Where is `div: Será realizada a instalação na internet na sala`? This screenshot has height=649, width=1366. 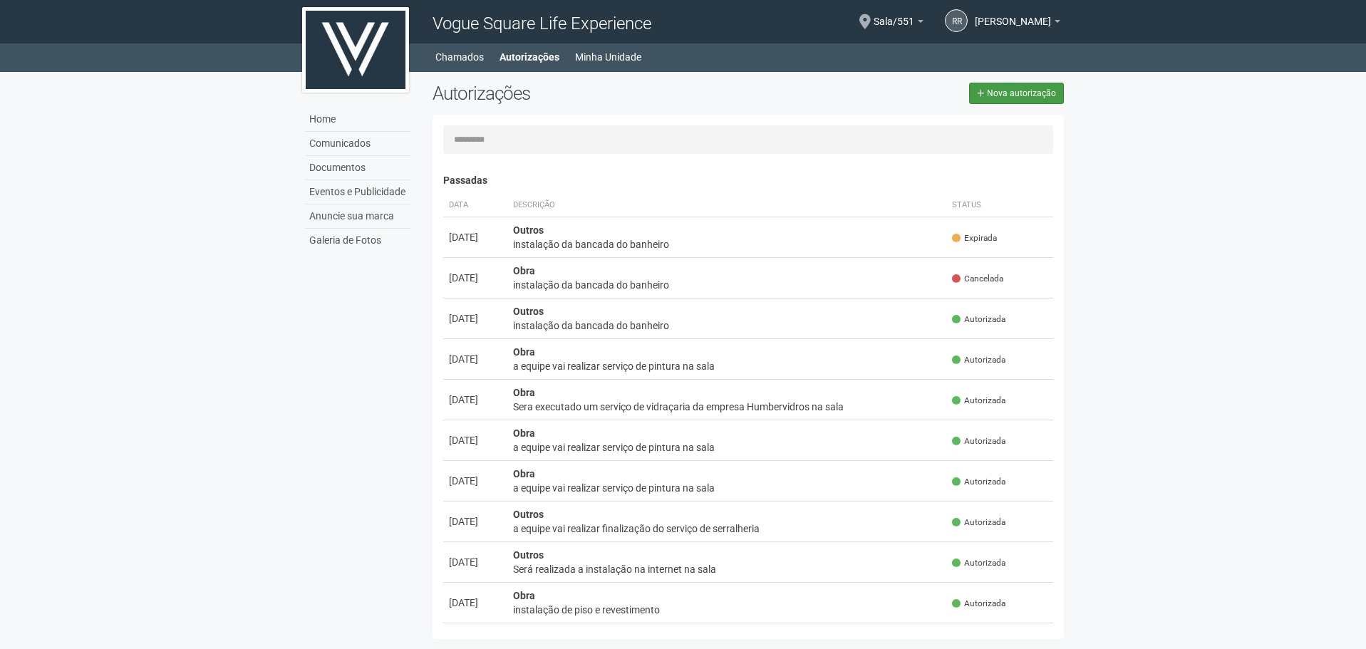 div: Será realizada a instalação na internet na sala is located at coordinates (727, 569).